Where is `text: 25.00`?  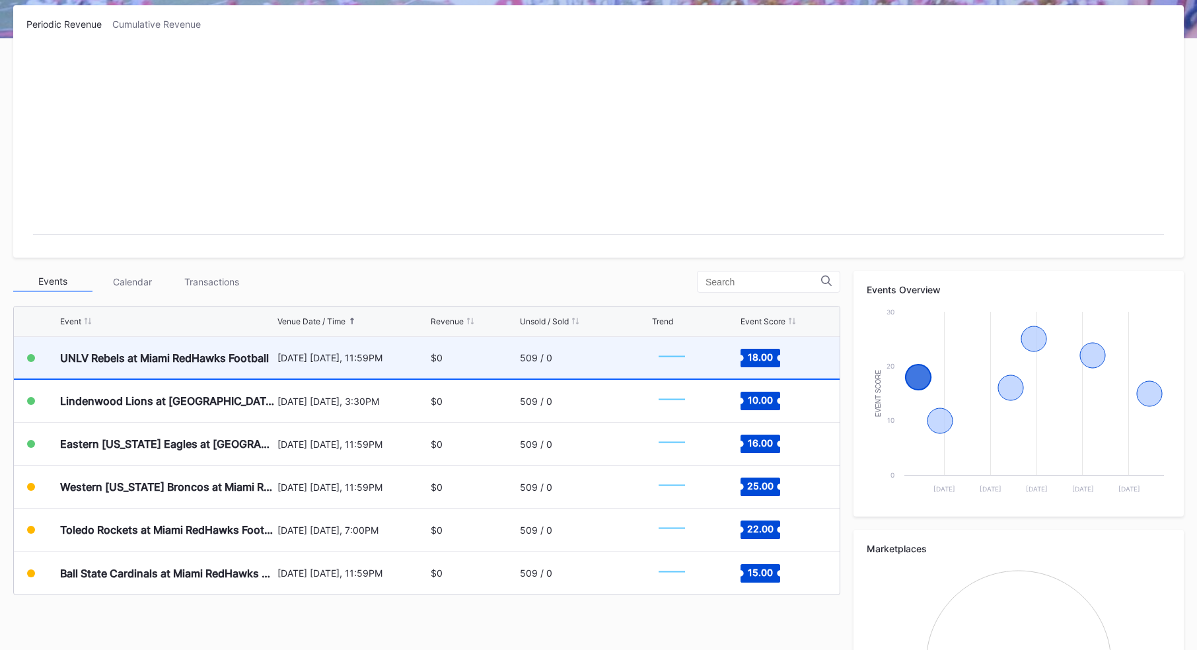 text: 25.00 is located at coordinates (760, 485).